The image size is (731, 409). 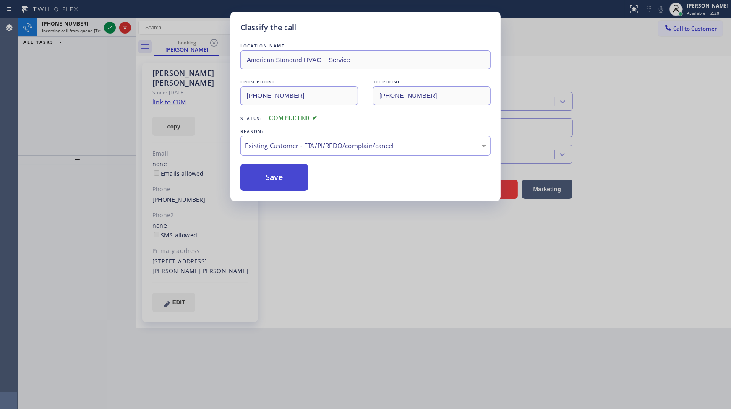 I want to click on div: LOCATION NAME, so click(x=365, y=46).